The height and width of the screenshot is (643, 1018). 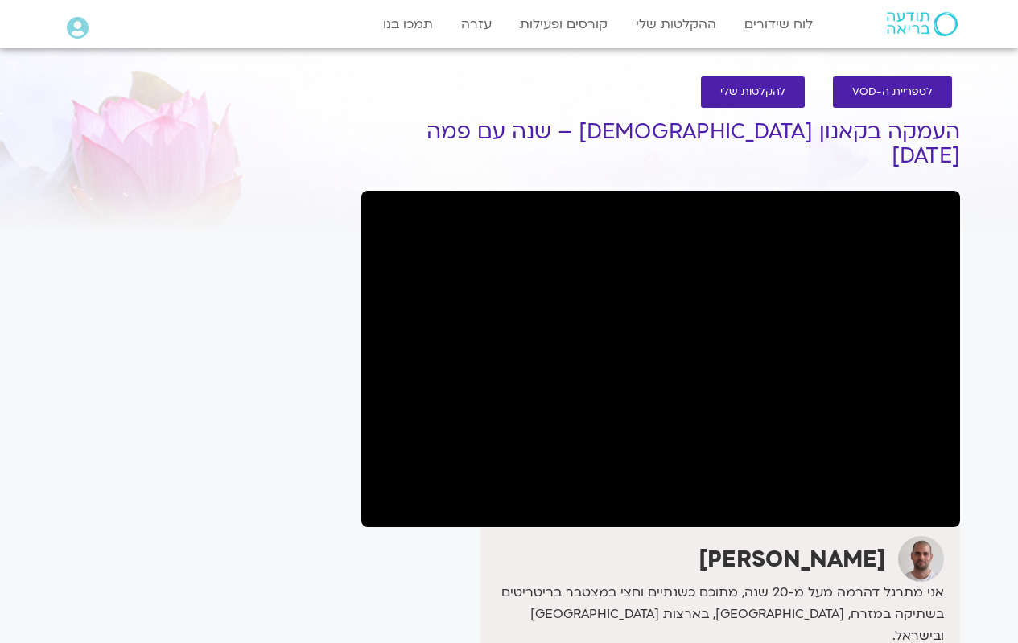 I want to click on a: לוח שידורים, so click(x=779, y=24).